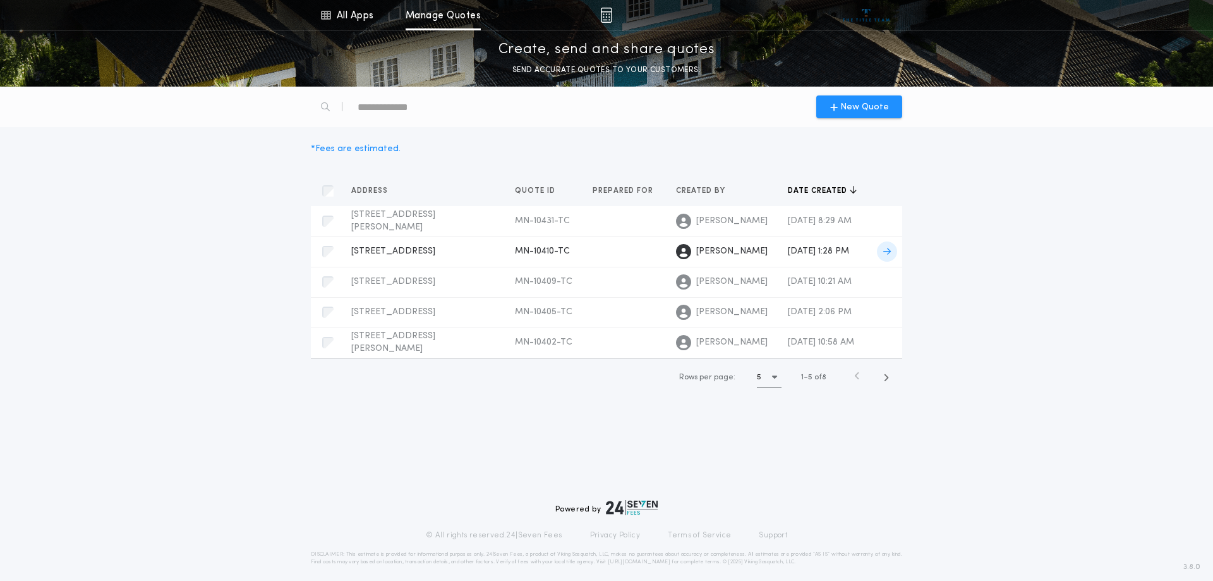 This screenshot has height=581, width=1213. I want to click on img: vs-icon, so click(866, 15).